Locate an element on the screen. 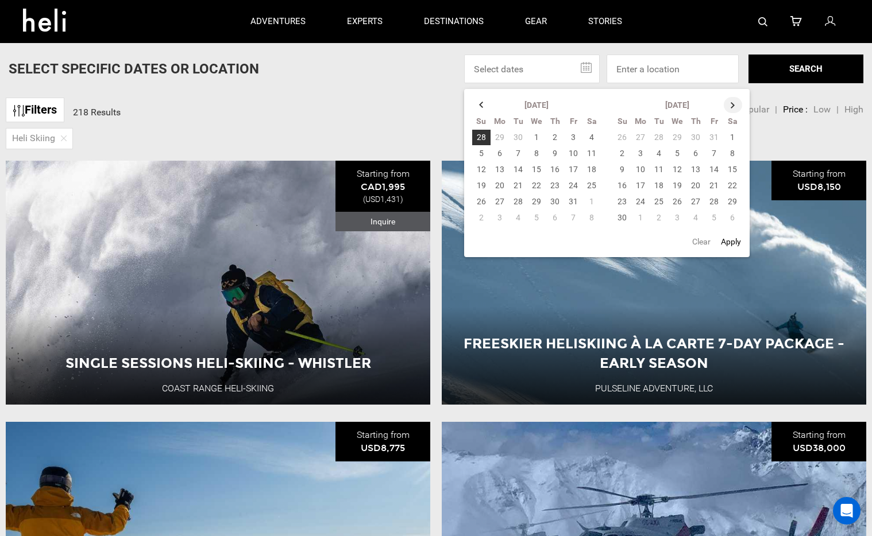 Image resolution: width=872 pixels, height=536 pixels. button: SEARCH is located at coordinates (806, 69).